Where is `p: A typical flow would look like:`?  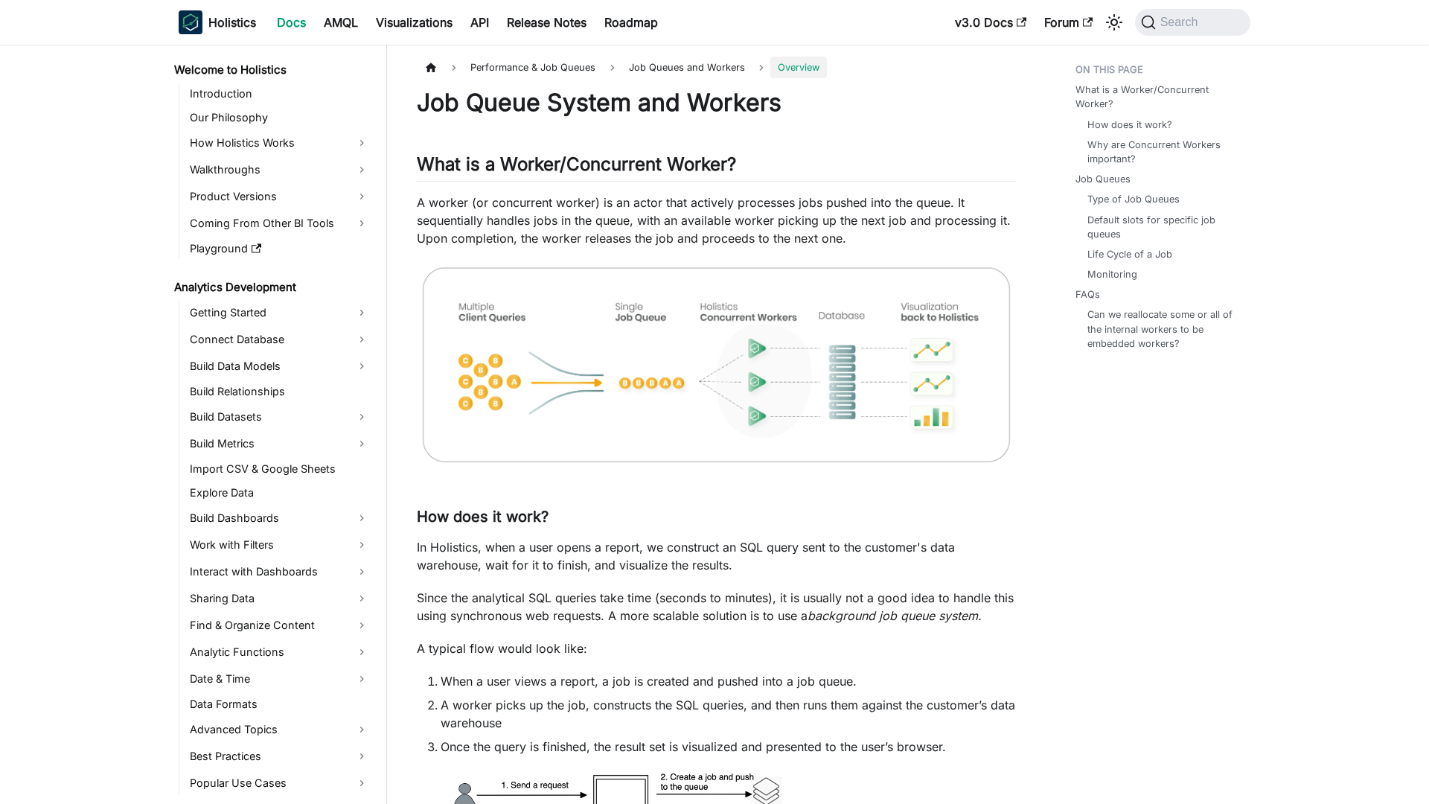 p: A typical flow would look like: is located at coordinates (716, 648).